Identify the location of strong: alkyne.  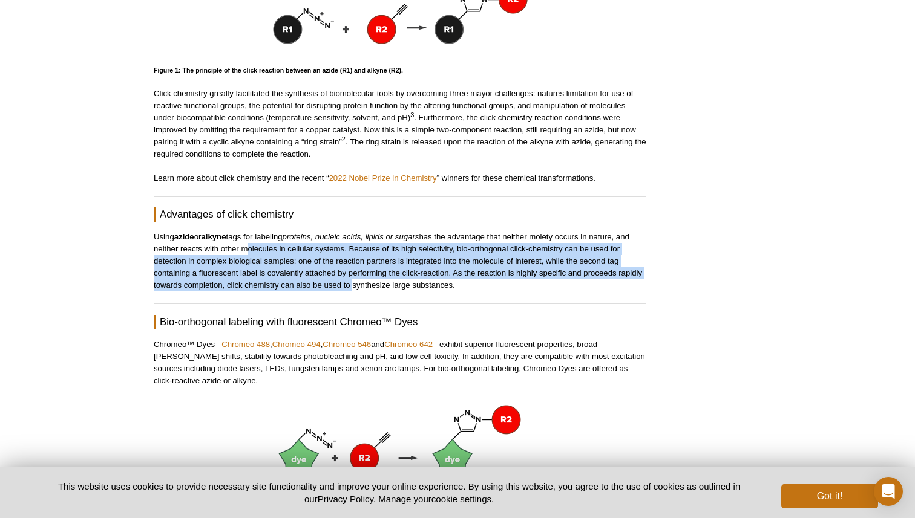
(213, 237).